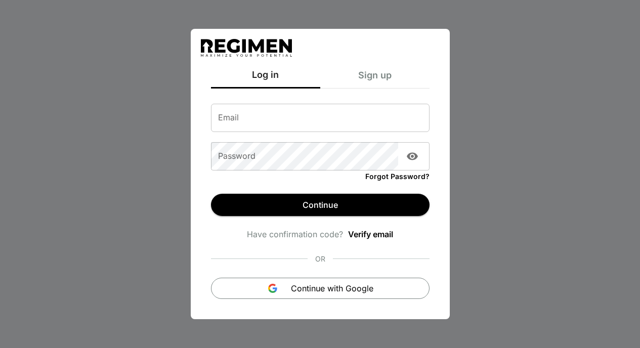 The height and width of the screenshot is (348, 640). What do you see at coordinates (320, 289) in the screenshot?
I see `button: Continue with Google` at bounding box center [320, 289].